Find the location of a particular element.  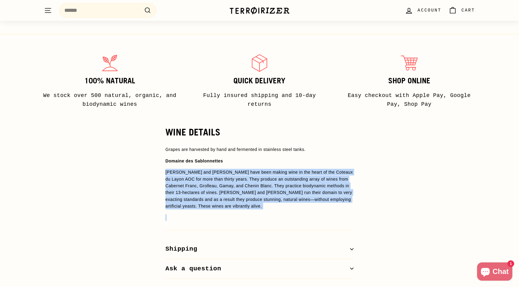

span: Account is located at coordinates (429, 10).